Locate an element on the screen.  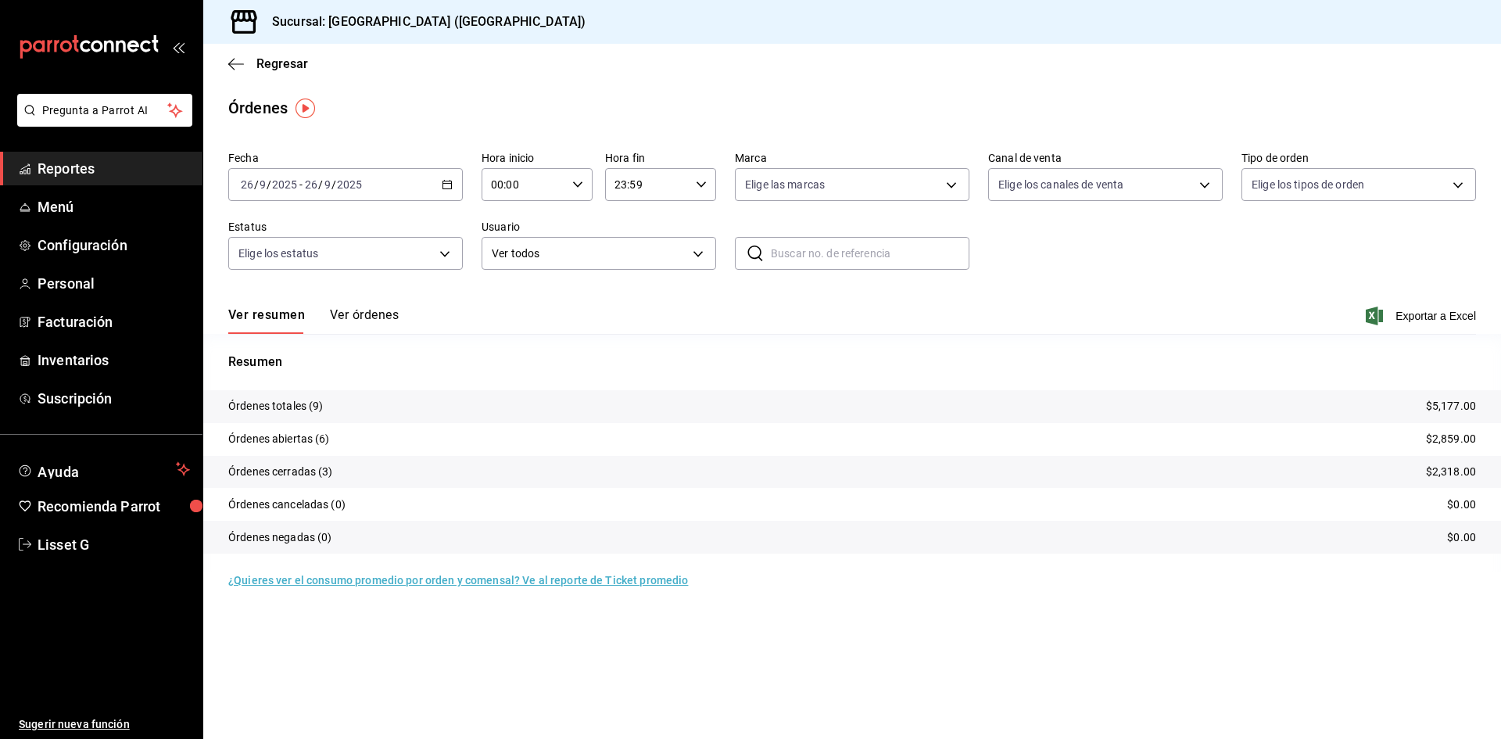
p: $5,177.00 is located at coordinates (1451, 406).